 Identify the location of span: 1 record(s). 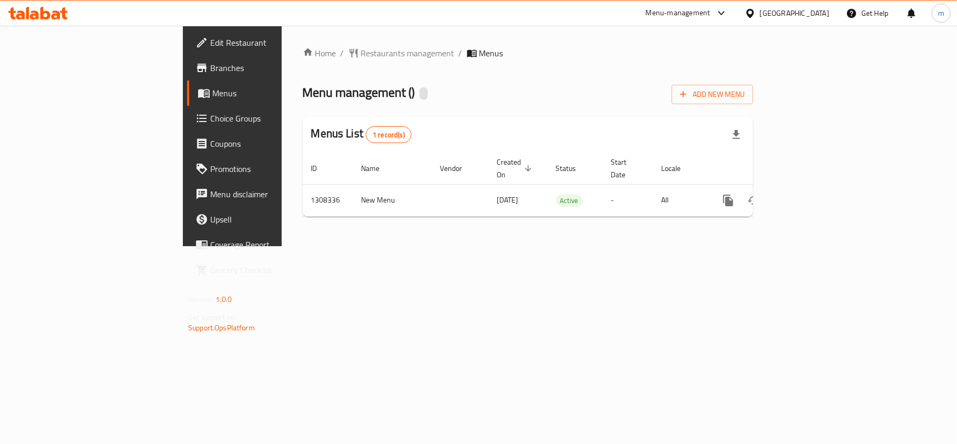
(388, 135).